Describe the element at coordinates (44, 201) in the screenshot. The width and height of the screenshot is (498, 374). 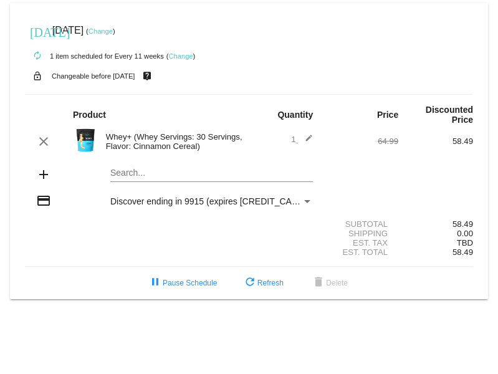
I see `mat-icon: credit_card` at that location.